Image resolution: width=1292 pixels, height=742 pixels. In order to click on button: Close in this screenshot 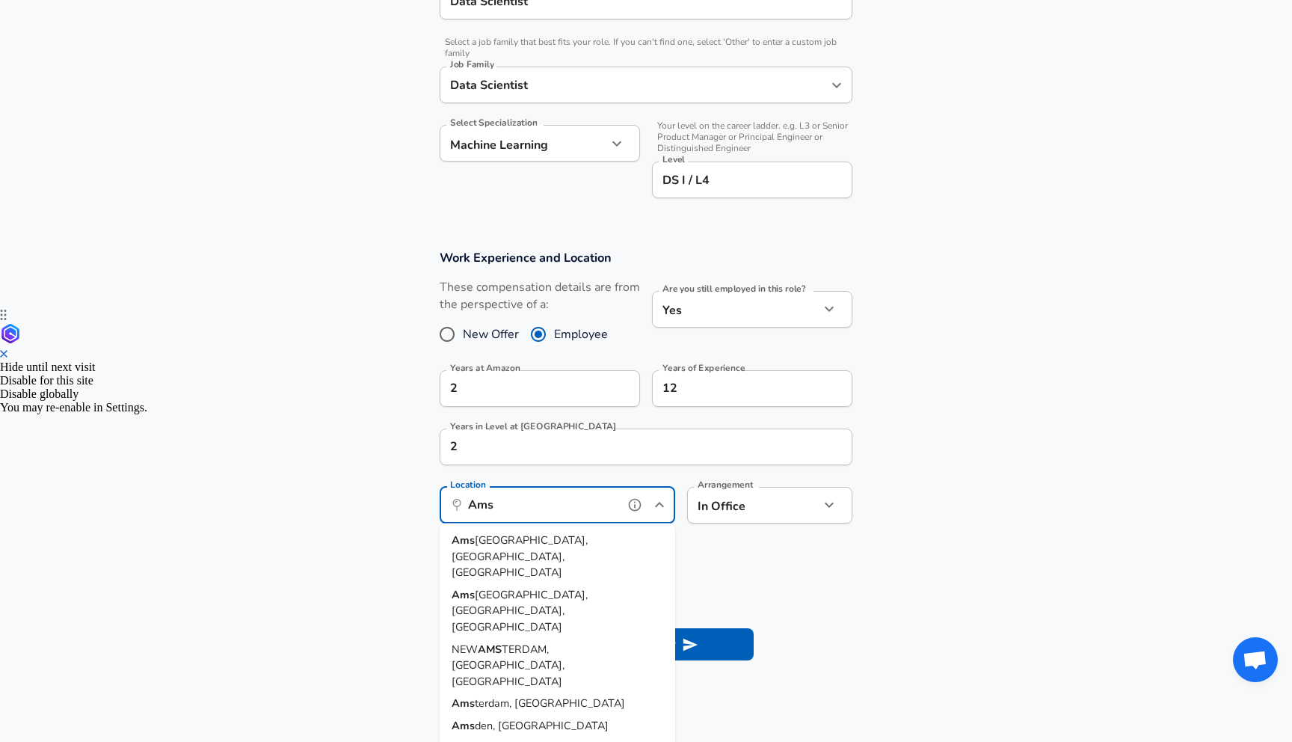, I will do `click(660, 505)`.